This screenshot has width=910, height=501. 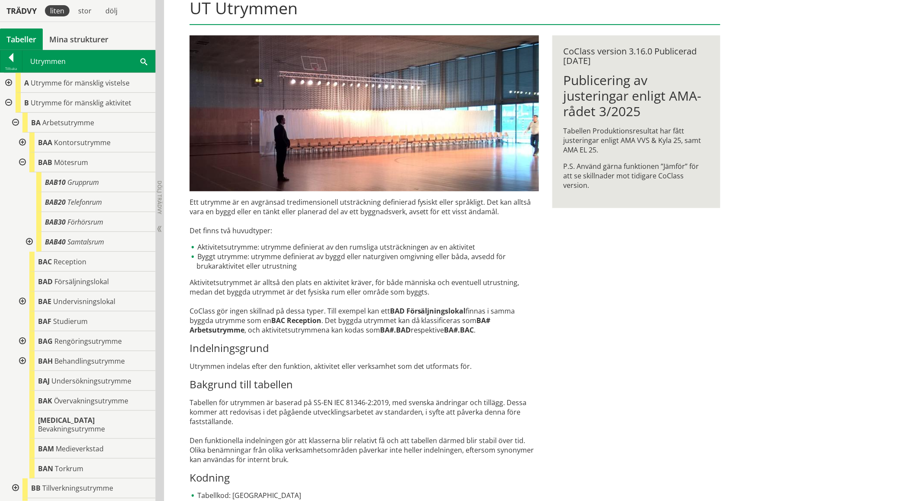 I want to click on span: Tillverkningsutrymme, so click(x=78, y=489).